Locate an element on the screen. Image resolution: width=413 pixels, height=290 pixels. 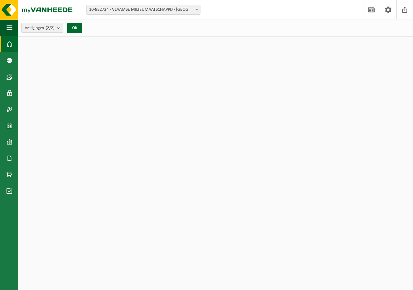
button: OK is located at coordinates (75, 28).